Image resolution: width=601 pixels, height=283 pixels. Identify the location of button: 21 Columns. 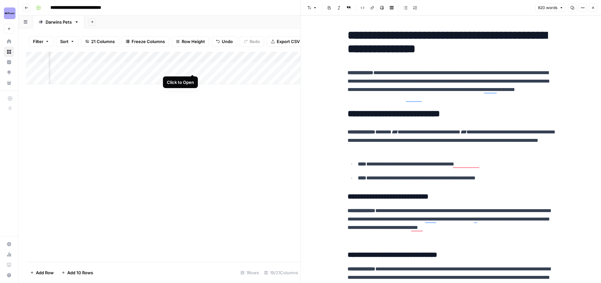
(100, 41).